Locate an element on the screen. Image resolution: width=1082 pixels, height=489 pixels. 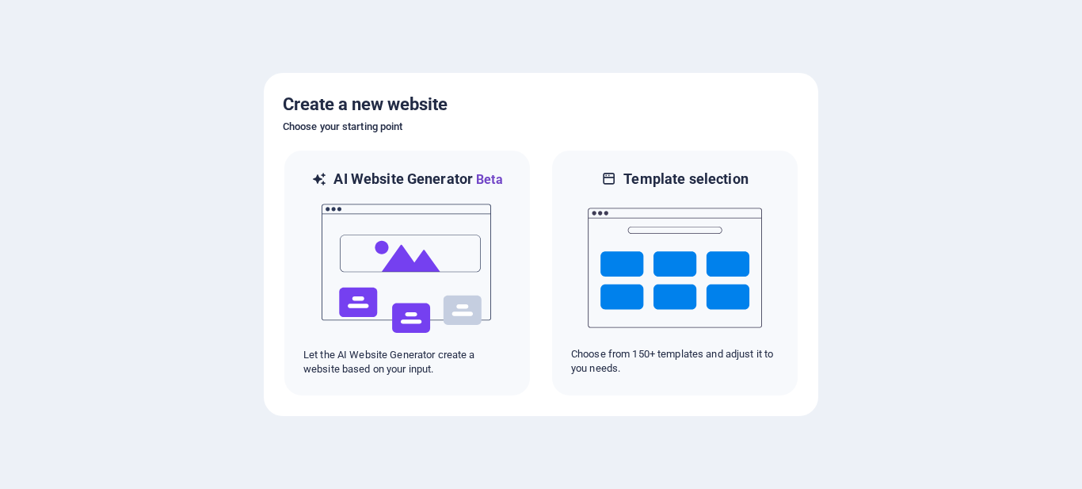
h5: Create a new website is located at coordinates (541, 105).